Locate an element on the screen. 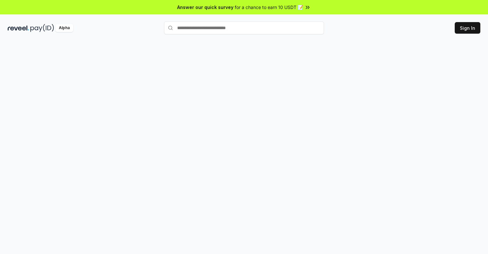 This screenshot has width=488, height=254. span: for a chance to earn 10 USDT 📝 is located at coordinates (269, 7).